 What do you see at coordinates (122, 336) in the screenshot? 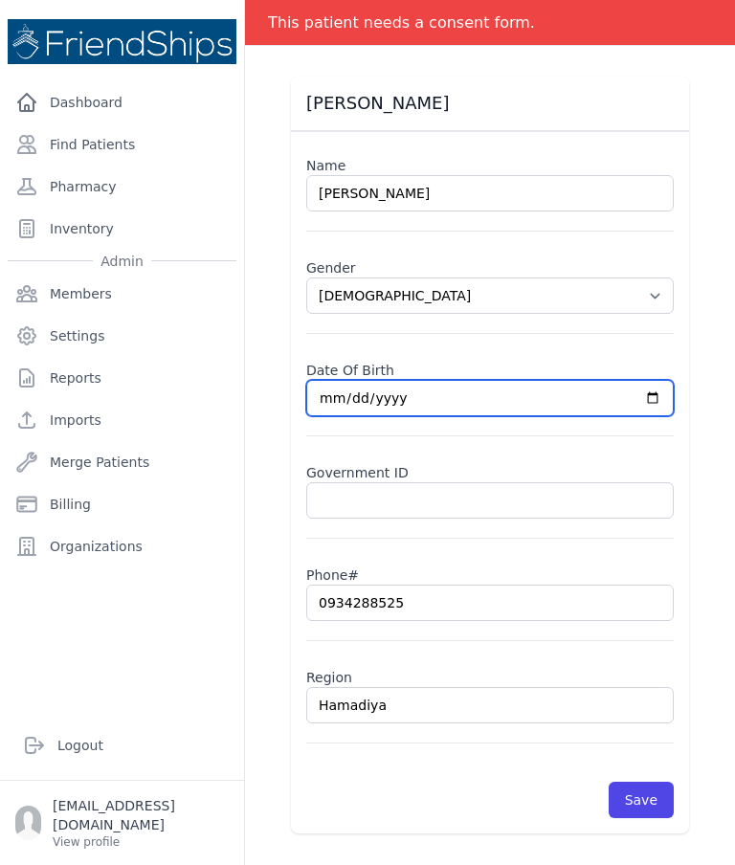
I see `a: Settings` at bounding box center [122, 336].